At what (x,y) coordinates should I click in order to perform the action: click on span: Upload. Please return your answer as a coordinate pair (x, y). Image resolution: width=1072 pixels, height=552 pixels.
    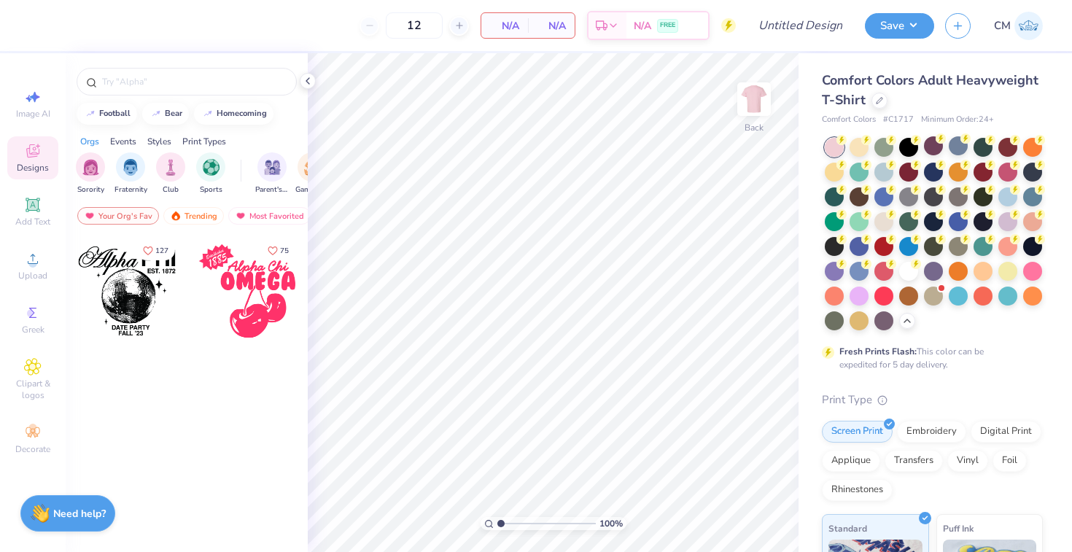
    Looking at the image, I should click on (33, 276).